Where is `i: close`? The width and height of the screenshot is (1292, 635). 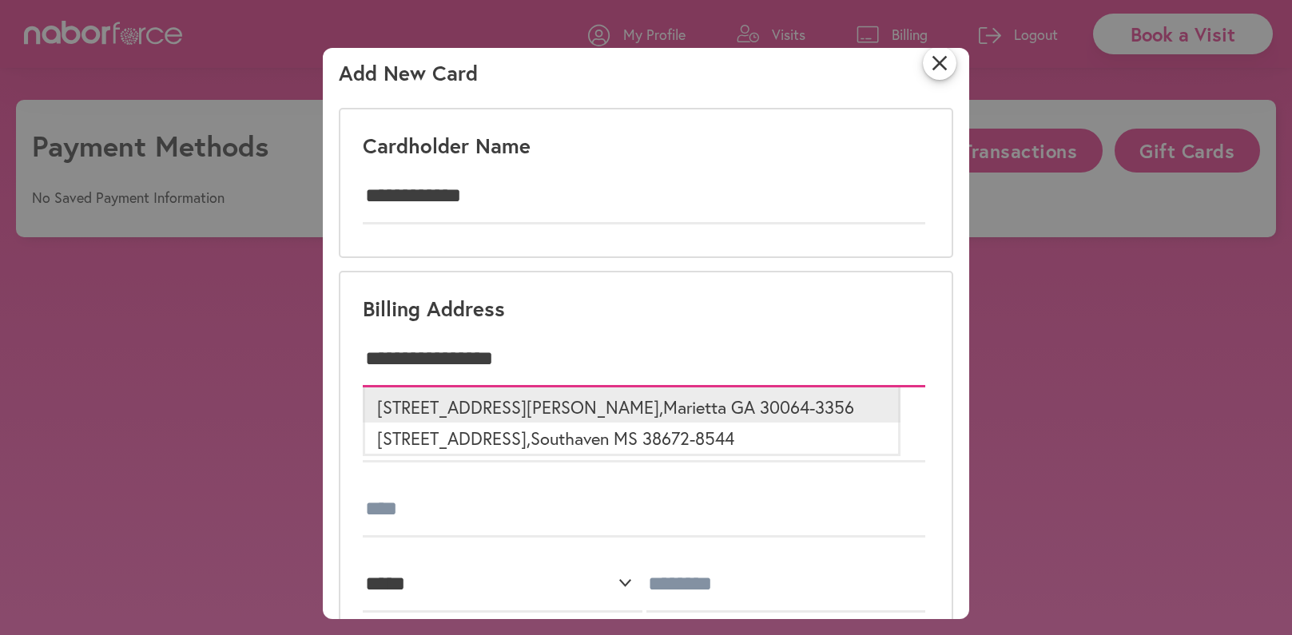
i: close is located at coordinates (939, 63).